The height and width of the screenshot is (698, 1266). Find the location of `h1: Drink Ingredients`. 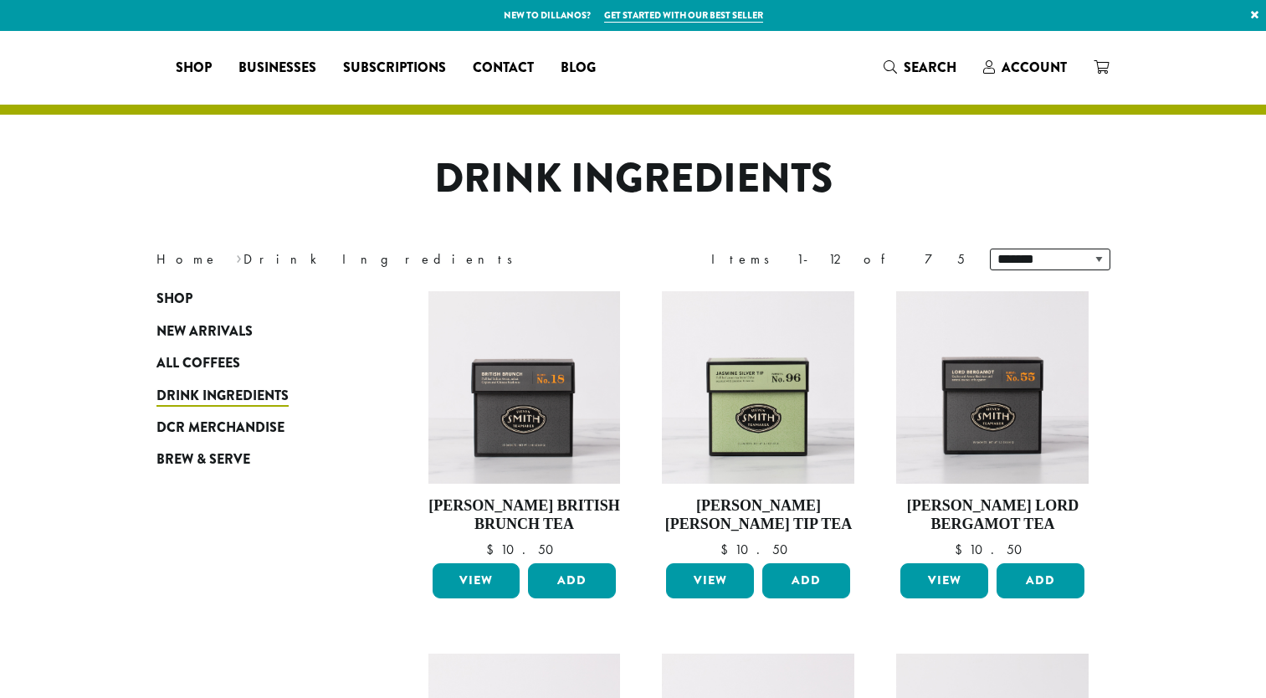

h1: Drink Ingredients is located at coordinates (633, 179).